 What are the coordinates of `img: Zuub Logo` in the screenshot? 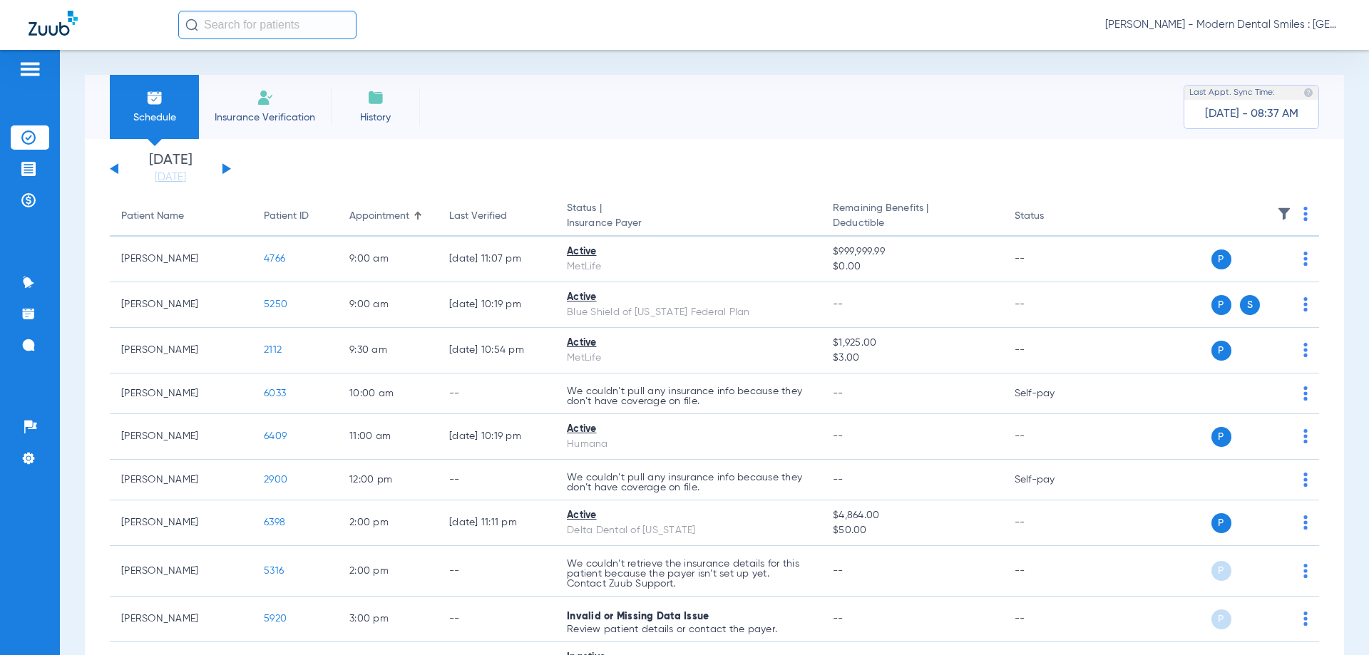 It's located at (53, 23).